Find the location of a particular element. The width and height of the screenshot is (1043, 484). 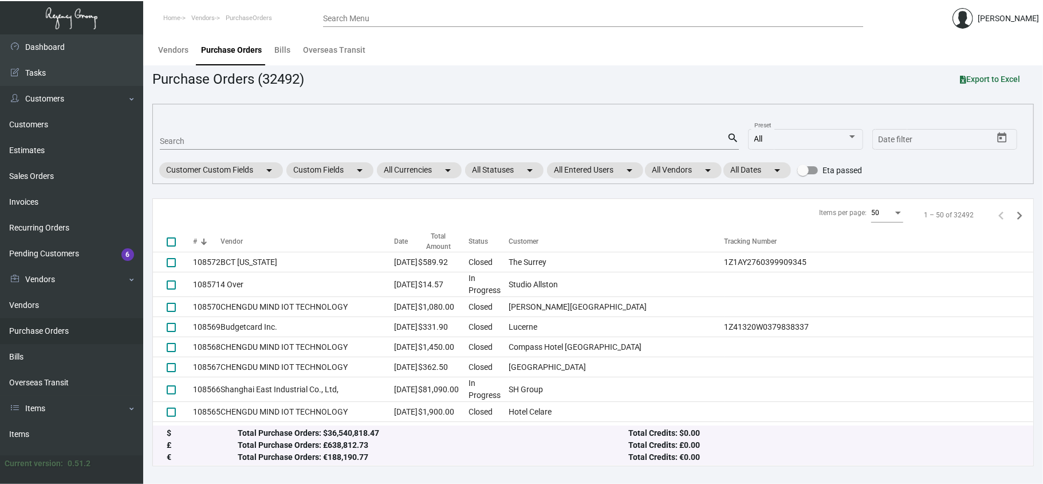

mat-chip: All Statuses is located at coordinates (504, 170).